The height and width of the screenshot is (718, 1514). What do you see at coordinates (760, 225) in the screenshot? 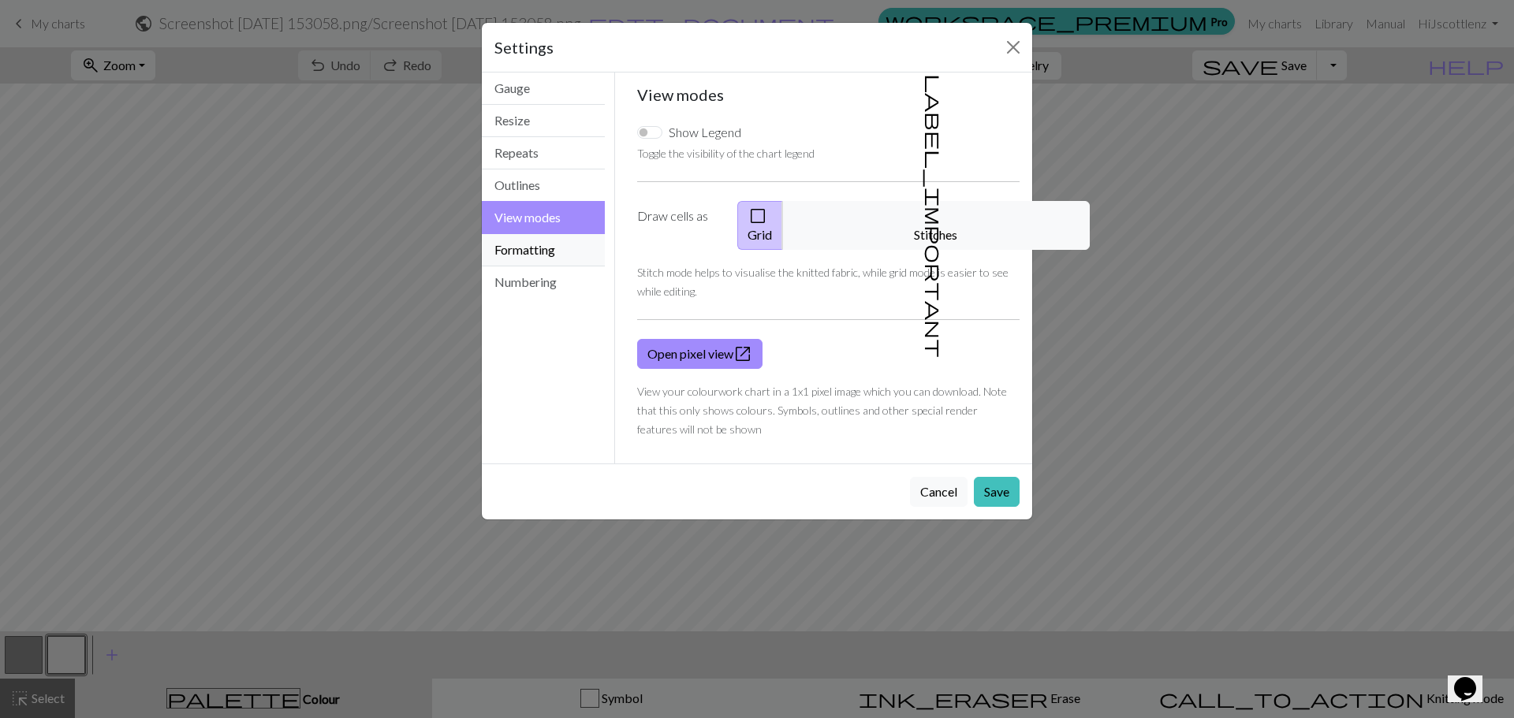
I see `button: Grid` at bounding box center [760, 225].